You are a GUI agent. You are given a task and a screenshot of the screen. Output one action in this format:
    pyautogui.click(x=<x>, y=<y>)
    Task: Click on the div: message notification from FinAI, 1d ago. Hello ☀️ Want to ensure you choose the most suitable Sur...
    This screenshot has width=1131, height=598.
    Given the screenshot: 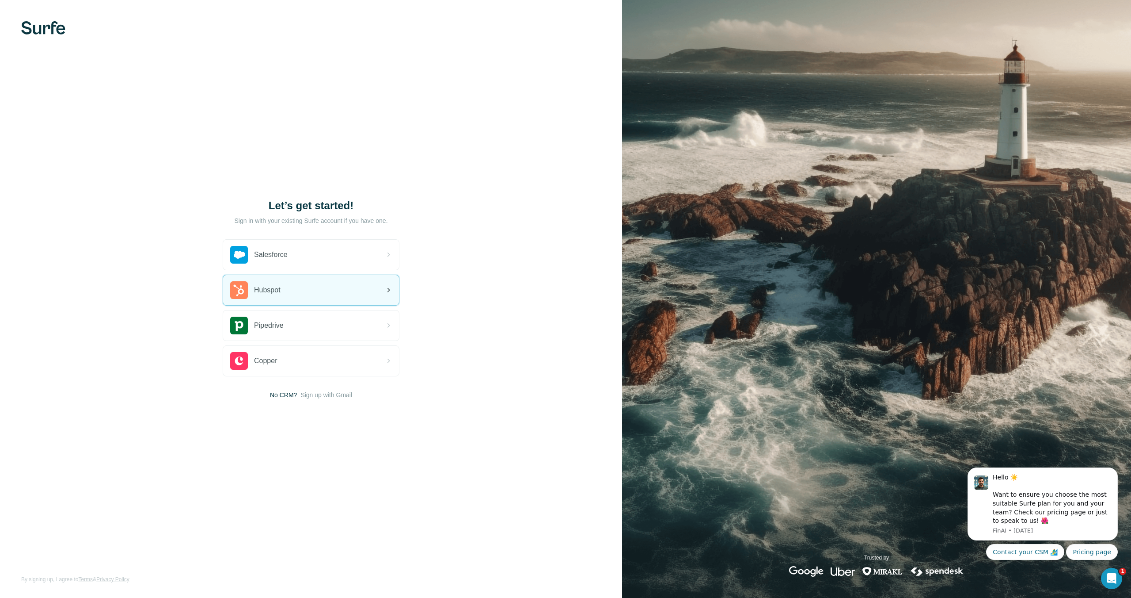 What is the action you would take?
    pyautogui.click(x=88, y=65)
    